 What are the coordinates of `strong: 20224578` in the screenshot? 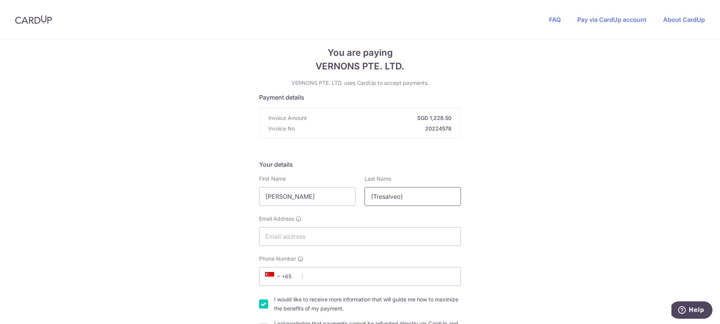 It's located at (375, 128).